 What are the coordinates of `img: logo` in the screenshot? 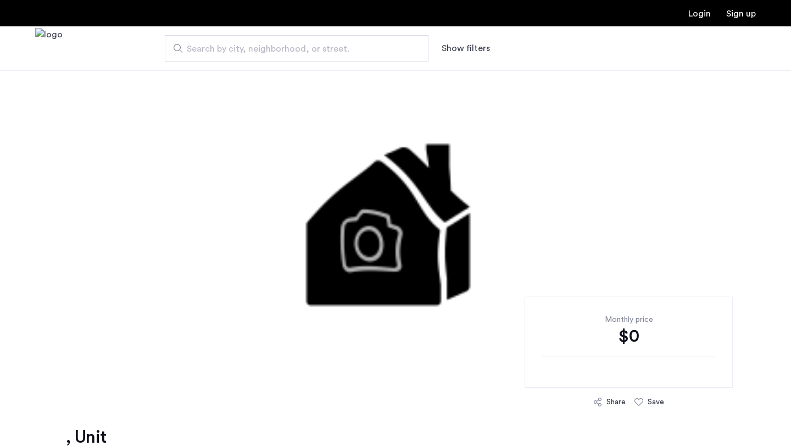 It's located at (49, 48).